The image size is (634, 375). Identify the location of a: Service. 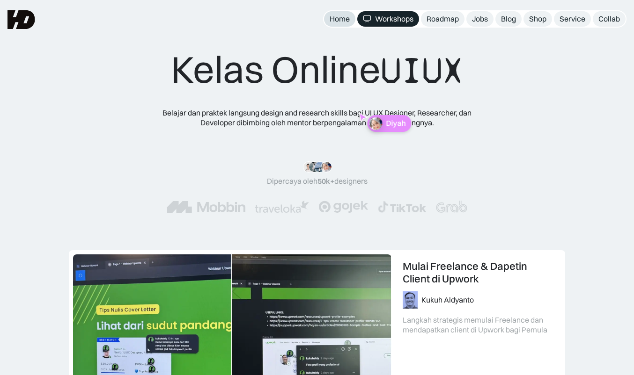
(572, 19).